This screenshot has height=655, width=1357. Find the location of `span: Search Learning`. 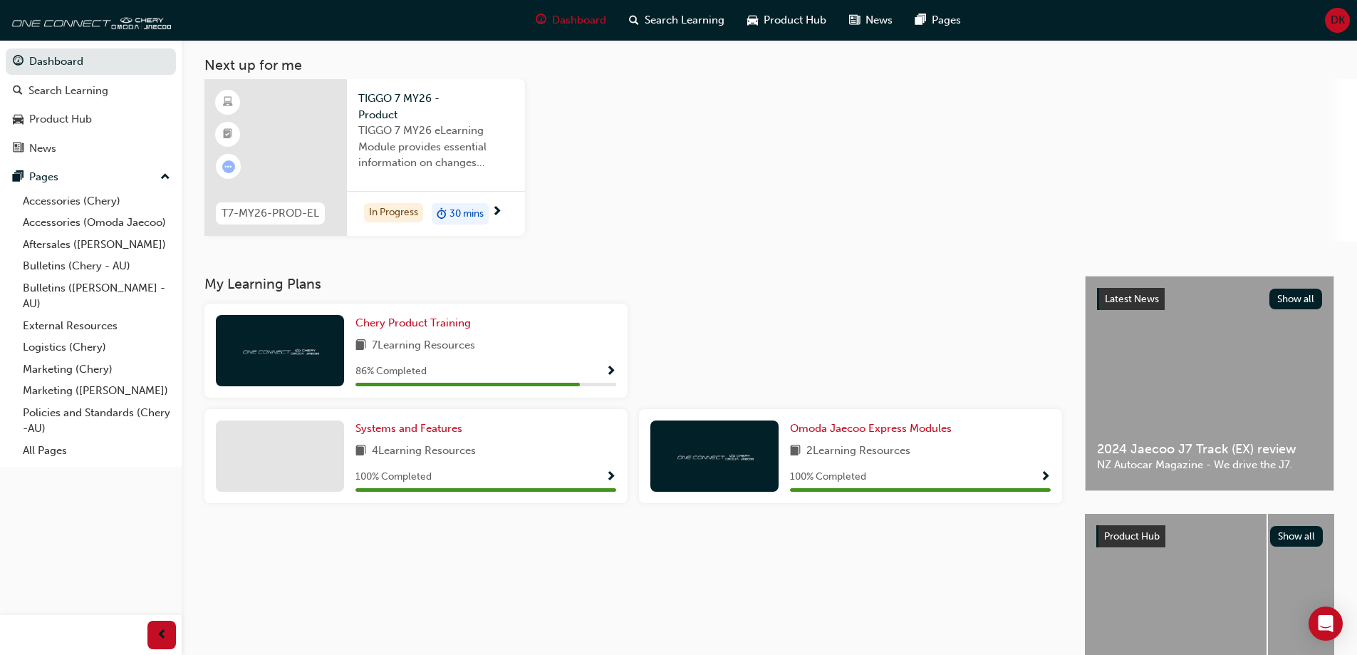

span: Search Learning is located at coordinates (685, 20).